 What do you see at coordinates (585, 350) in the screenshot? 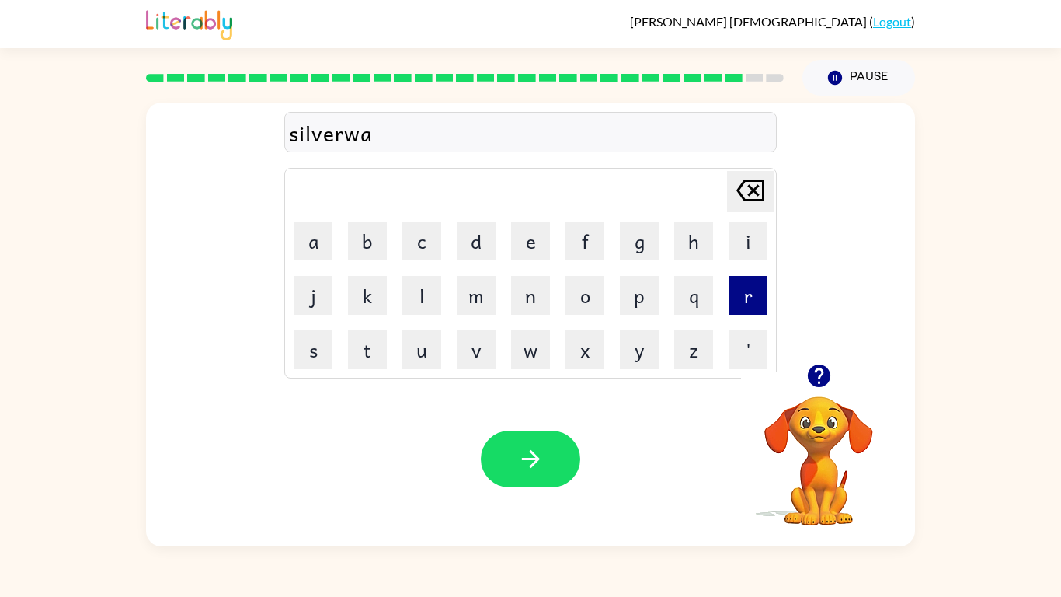
I see `button: x` at bounding box center [585, 350].